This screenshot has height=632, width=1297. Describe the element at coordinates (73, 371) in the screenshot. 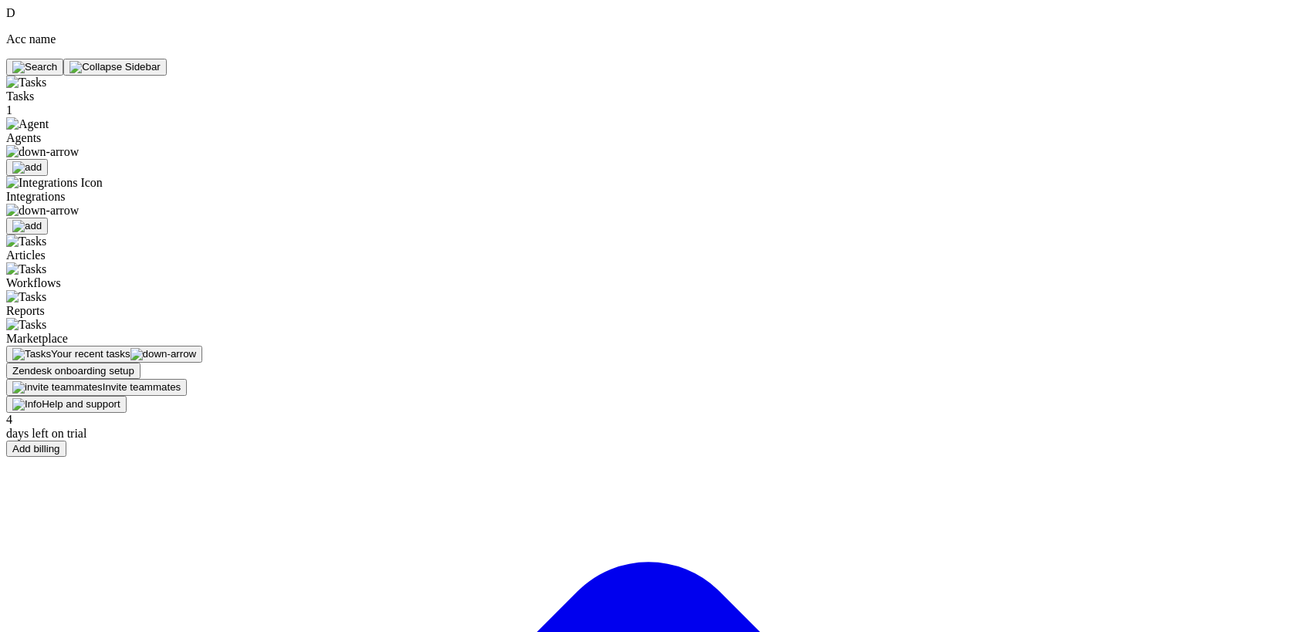

I see `button: Zendesk onboarding setup` at that location.